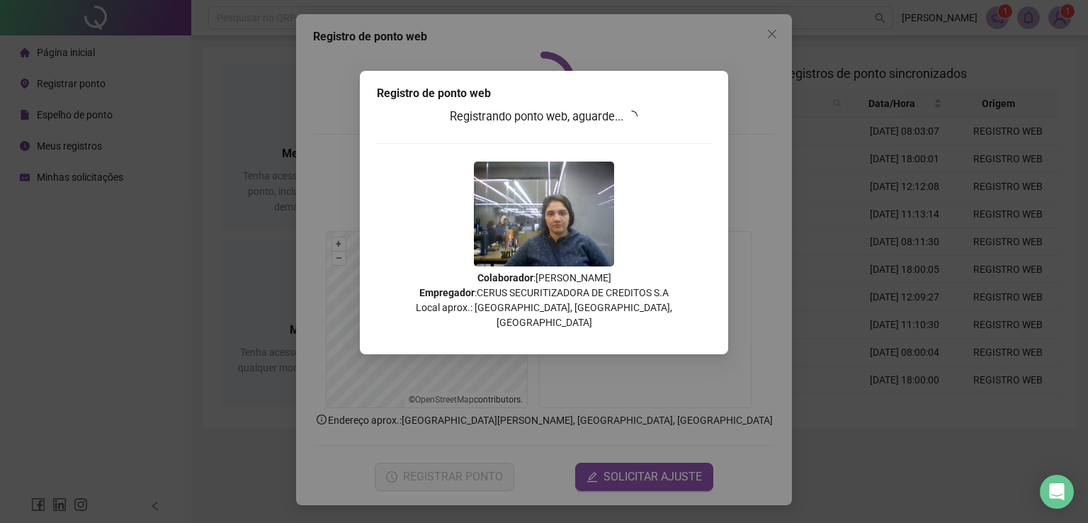  Describe the element at coordinates (544, 214) in the screenshot. I see `img: 2Q==` at that location.